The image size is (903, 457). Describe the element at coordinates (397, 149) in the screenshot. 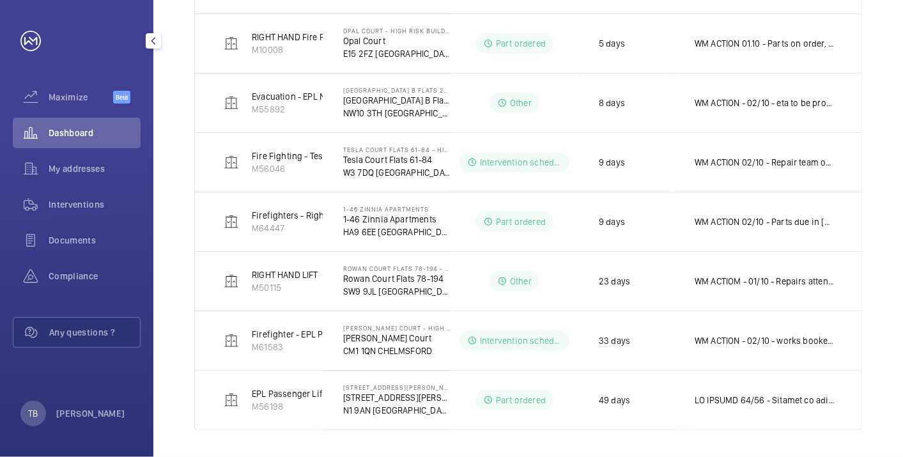

I see `p: Tesla Court Flats 61-84 - High Risk Building` at that location.